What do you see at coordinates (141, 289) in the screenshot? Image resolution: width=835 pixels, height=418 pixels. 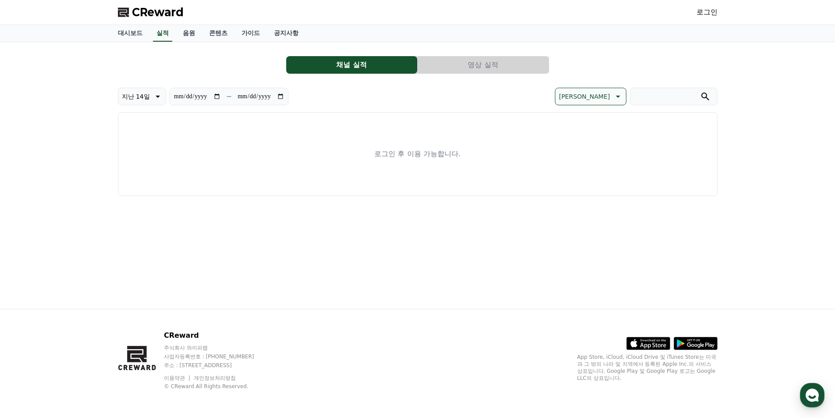 I see `a: 설정` at bounding box center [141, 289].